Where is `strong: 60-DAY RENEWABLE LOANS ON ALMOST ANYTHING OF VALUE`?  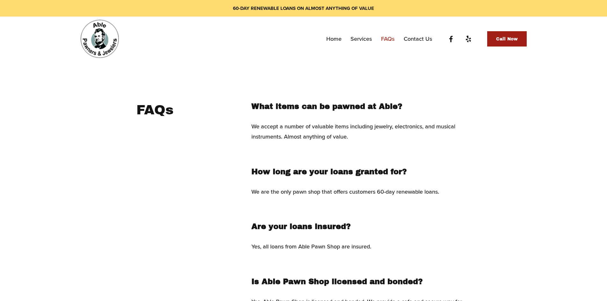
strong: 60-DAY RENEWABLE LOANS ON ALMOST ANYTHING OF VALUE is located at coordinates (304, 8).